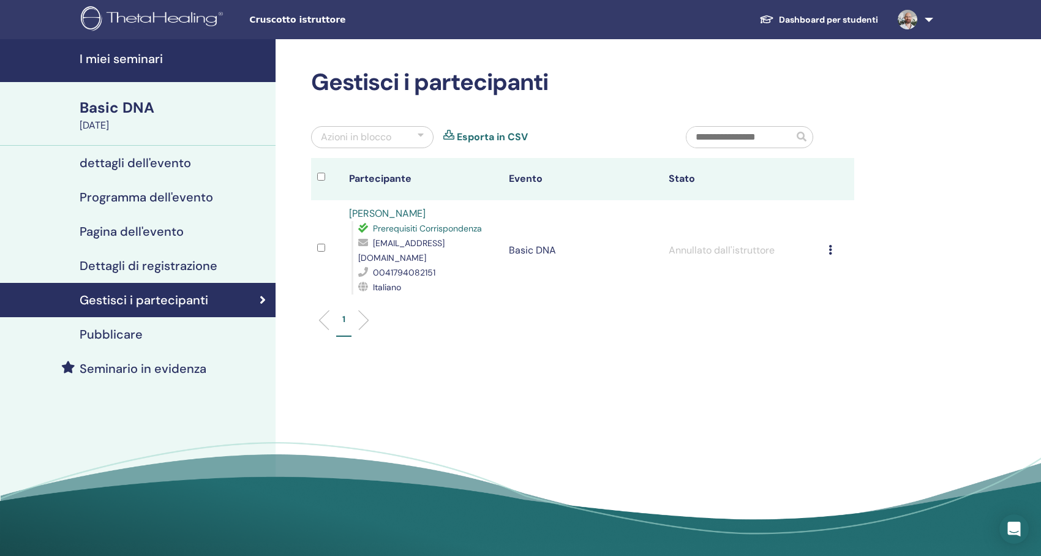 The height and width of the screenshot is (556, 1041). I want to click on h4: Seminario in evidenza, so click(143, 369).